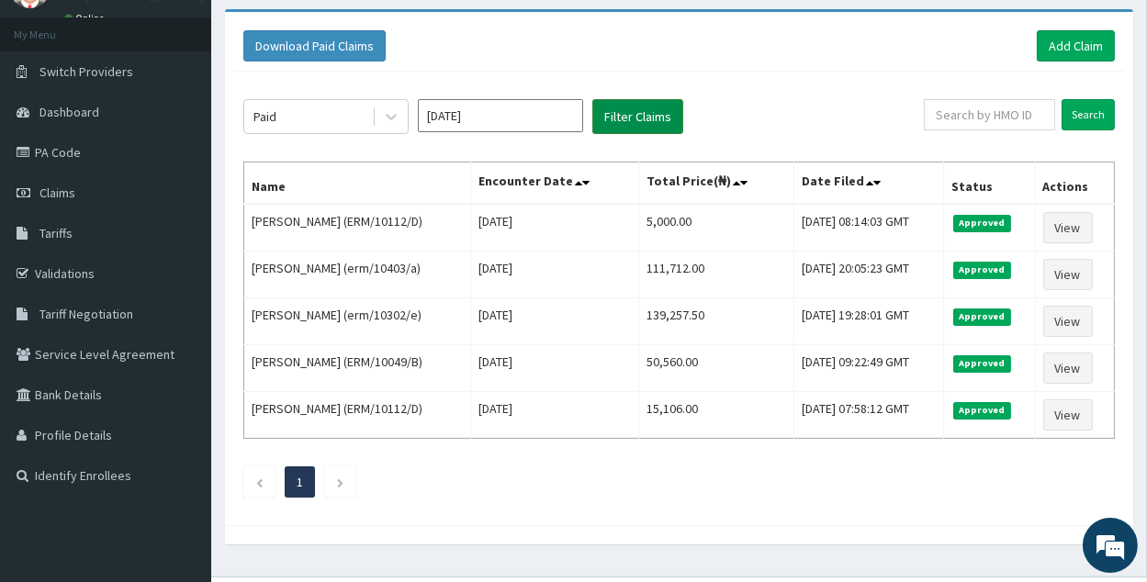  What do you see at coordinates (357, 184) in the screenshot?
I see `th: Name` at bounding box center [357, 184].